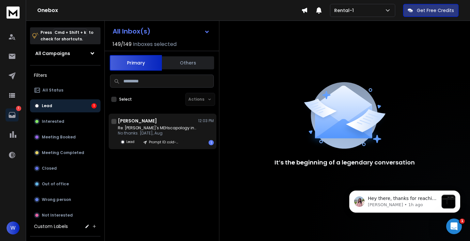 This screenshot has width=470, height=241. Describe the element at coordinates (55, 184) in the screenshot. I see `p: Out of office` at that location.